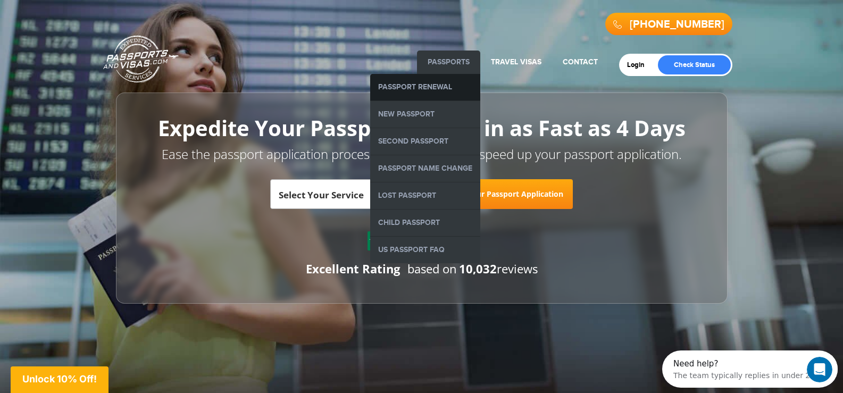  I want to click on a: Travel Visas, so click(516, 62).